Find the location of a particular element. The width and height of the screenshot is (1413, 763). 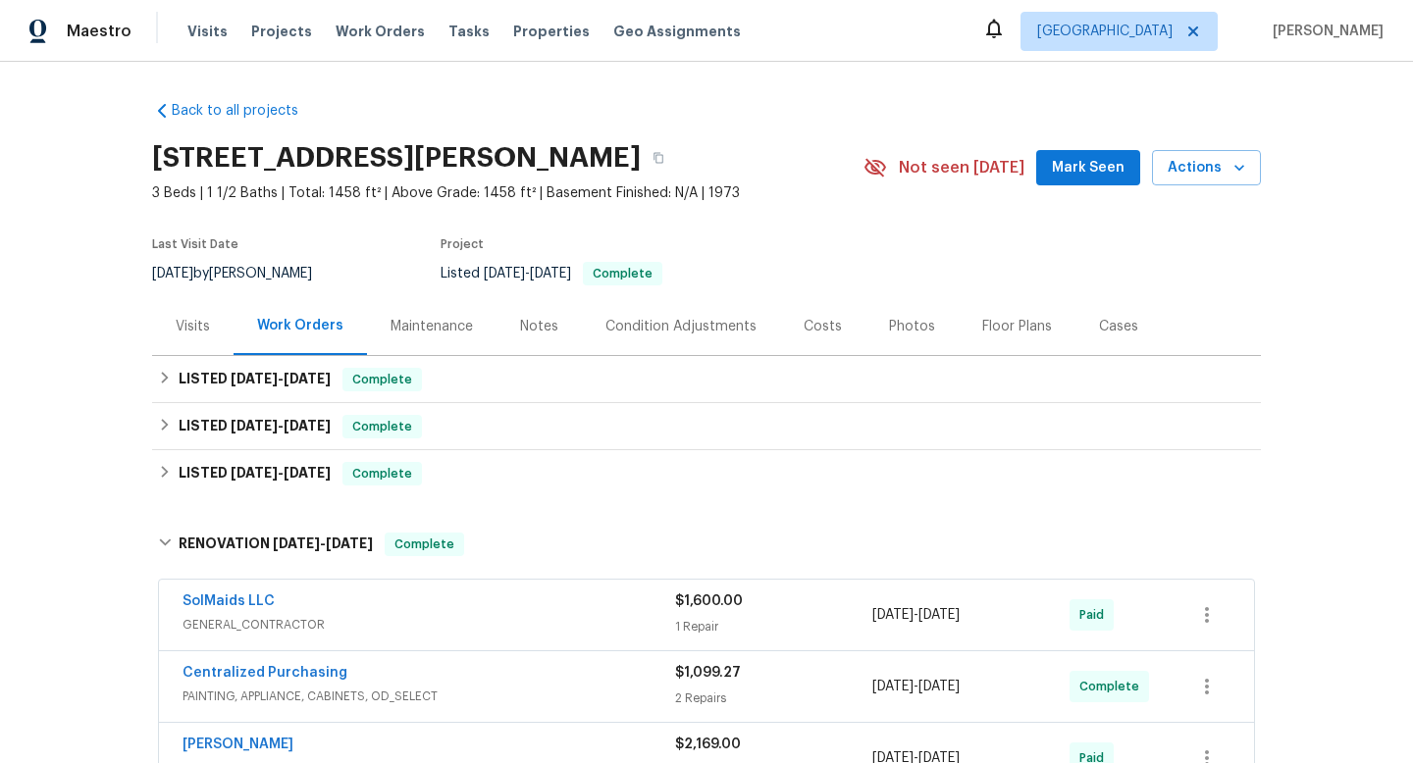

span: Project is located at coordinates (462, 244).